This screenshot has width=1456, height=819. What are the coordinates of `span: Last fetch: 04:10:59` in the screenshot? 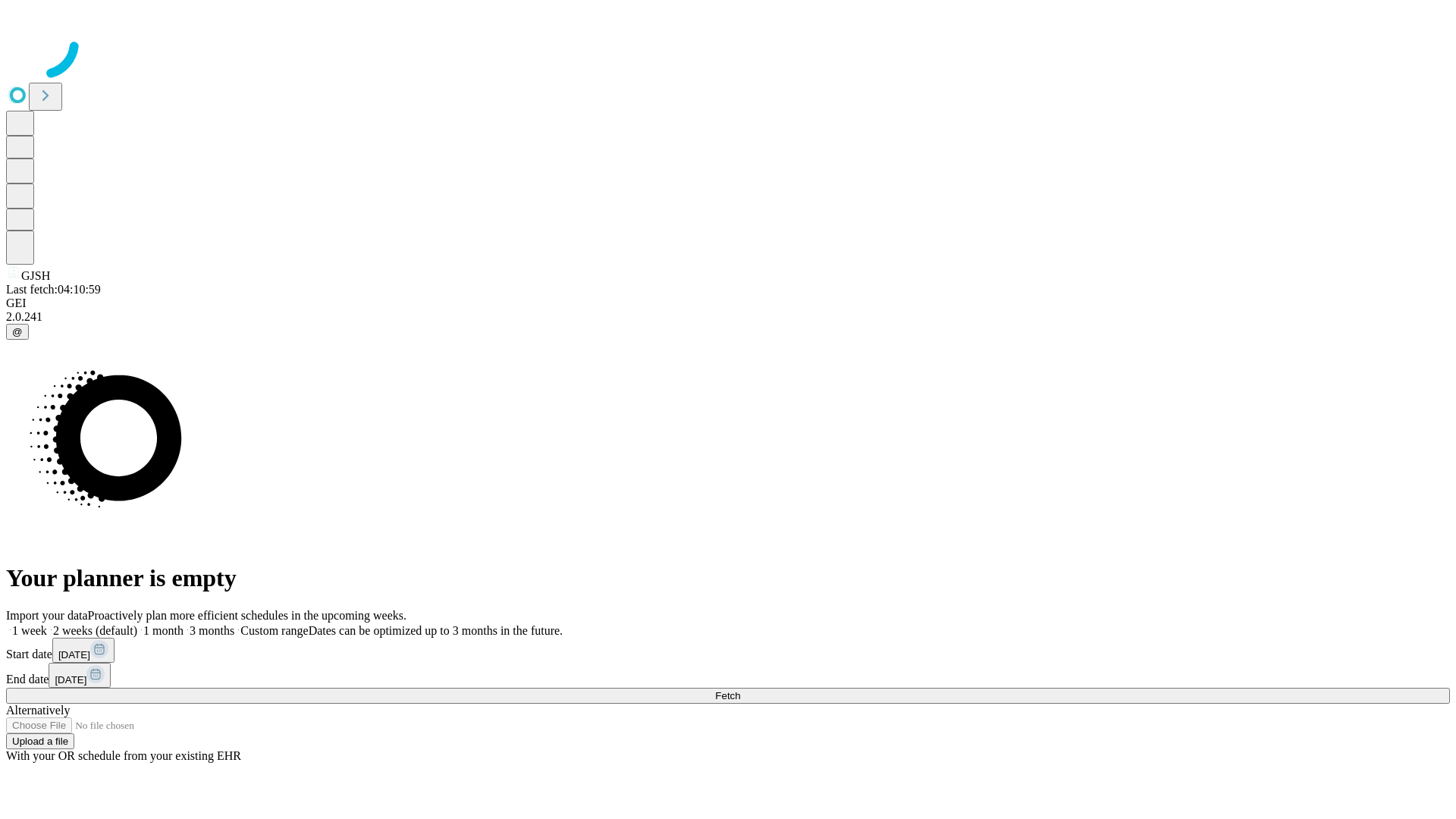 It's located at (53, 289).